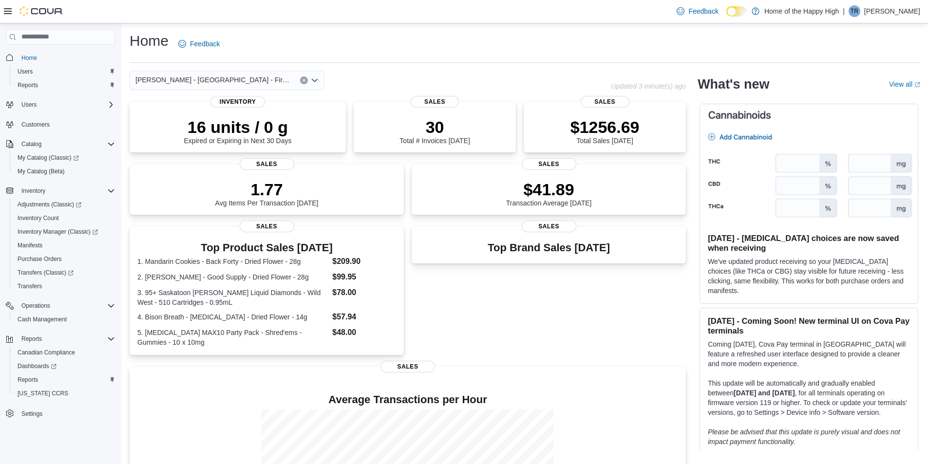 Image resolution: width=928 pixels, height=464 pixels. Describe the element at coordinates (855, 11) in the screenshot. I see `span: TR` at that location.